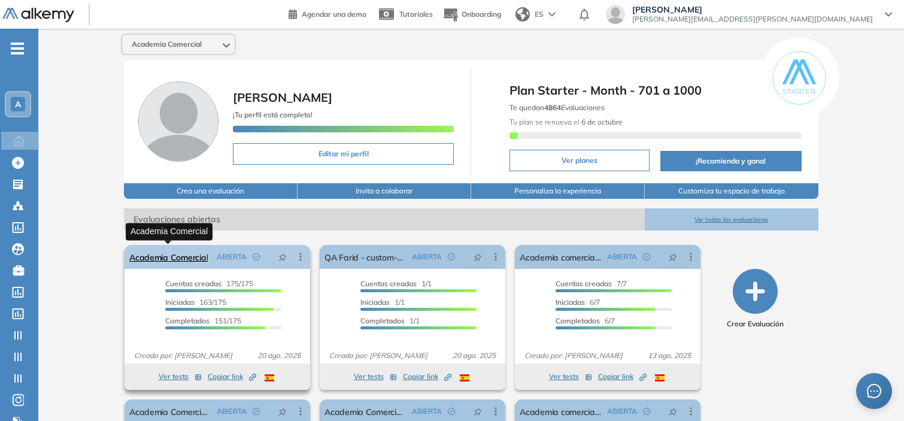 The height and width of the screenshot is (421, 904). Describe the element at coordinates (601, 121) in the screenshot. I see `b: 6 de octubre` at that location.